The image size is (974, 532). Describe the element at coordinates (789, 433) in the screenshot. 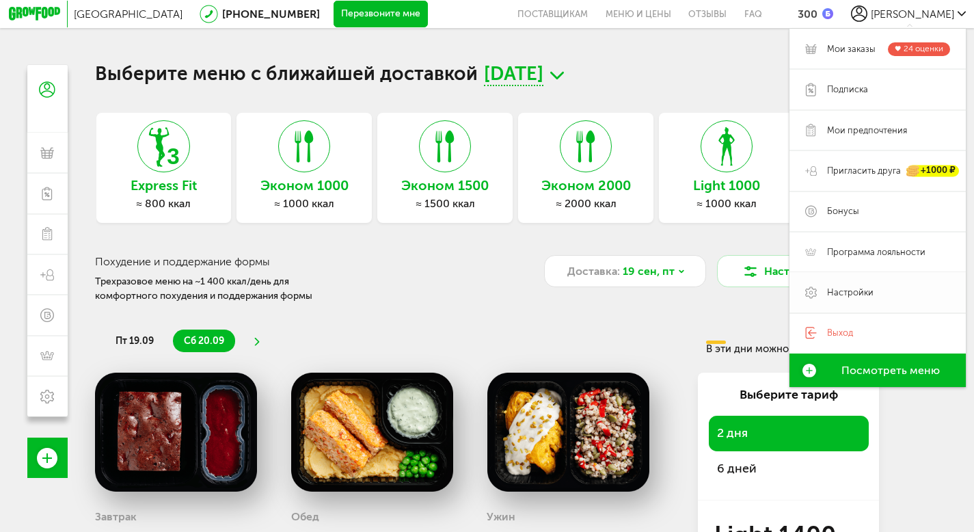

I see `span: 2 дня` at that location.